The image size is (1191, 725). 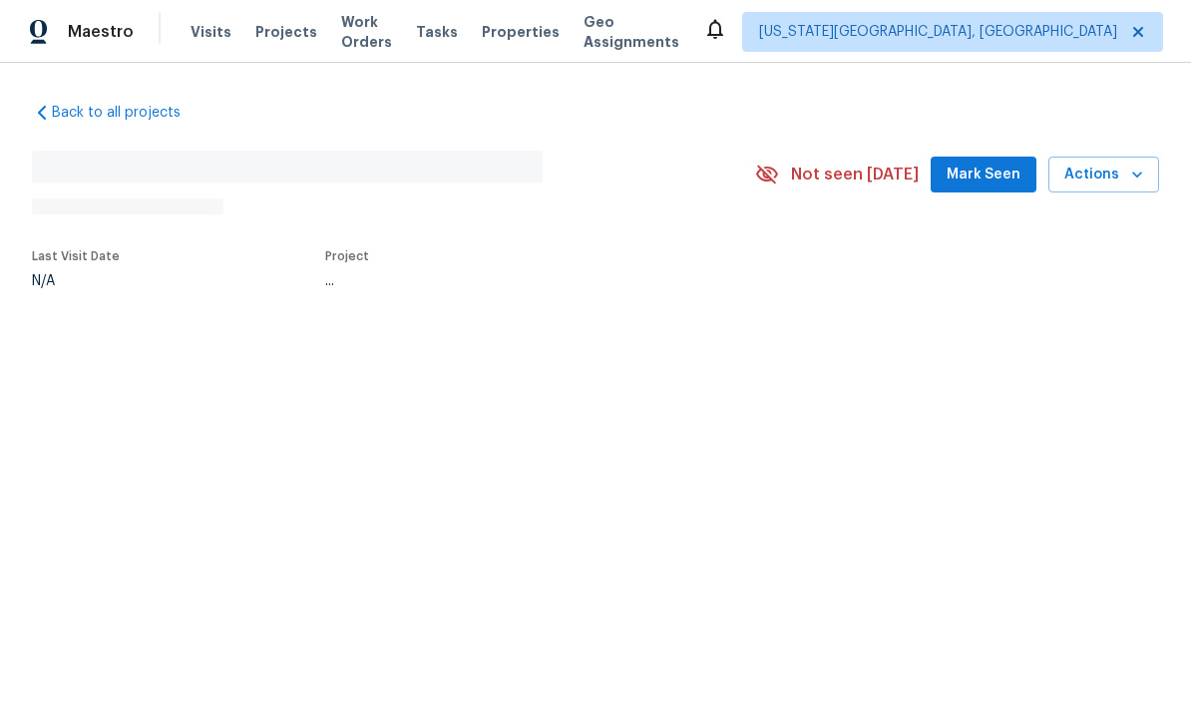 I want to click on span: Tasks, so click(x=437, y=32).